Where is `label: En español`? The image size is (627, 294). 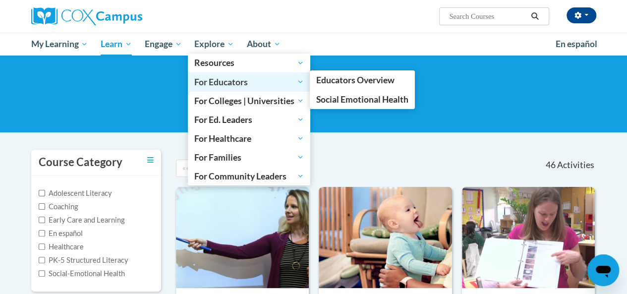
label: En español is located at coordinates (60, 234).